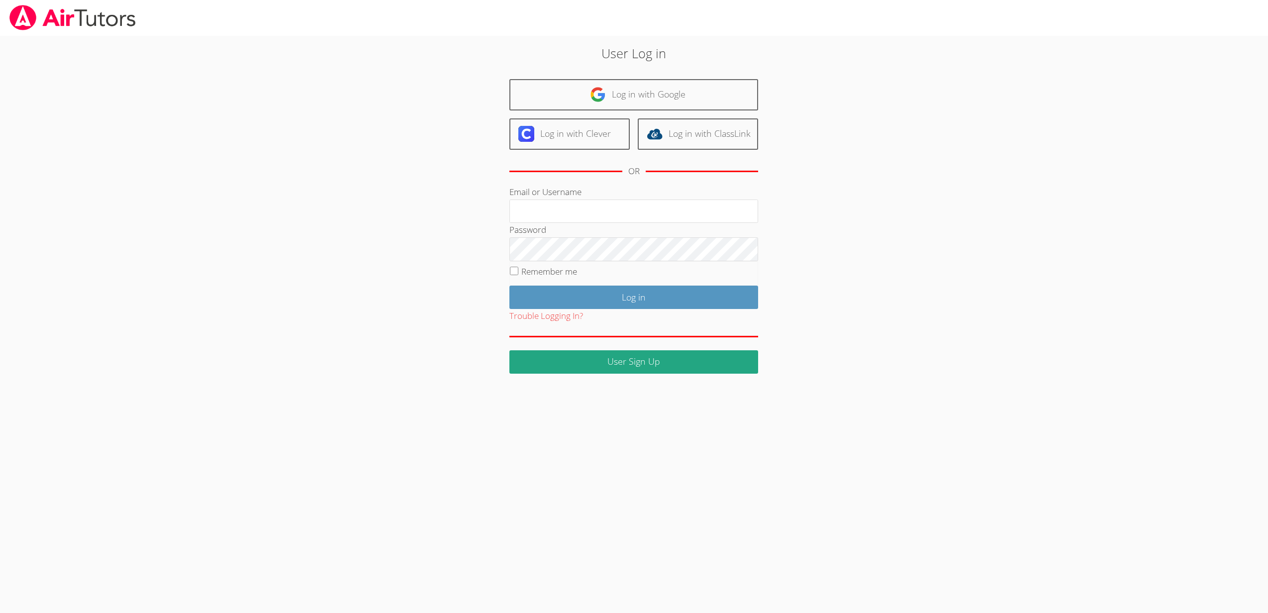  I want to click on label: Password, so click(528, 229).